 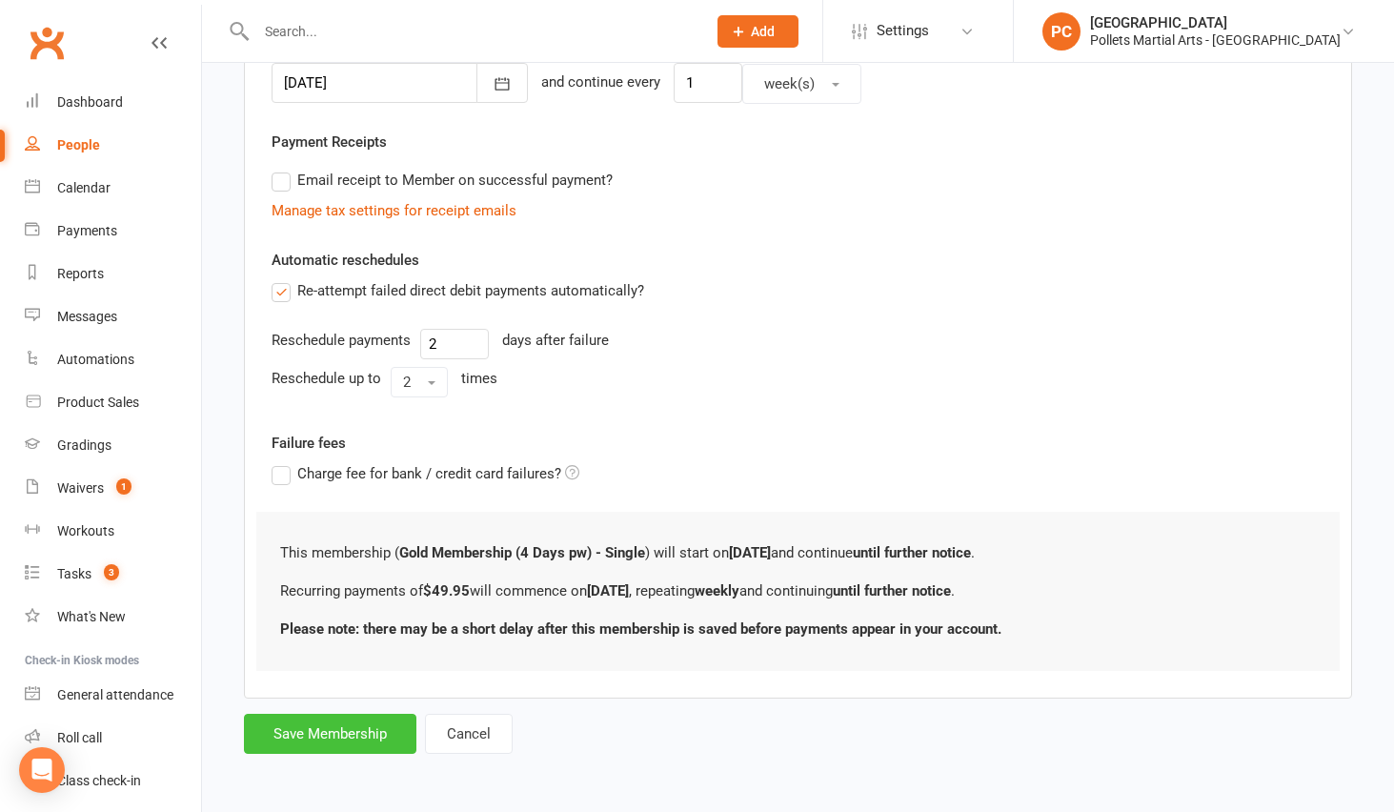 What do you see at coordinates (84, 445) in the screenshot?
I see `div: Gradings` at bounding box center [84, 445].